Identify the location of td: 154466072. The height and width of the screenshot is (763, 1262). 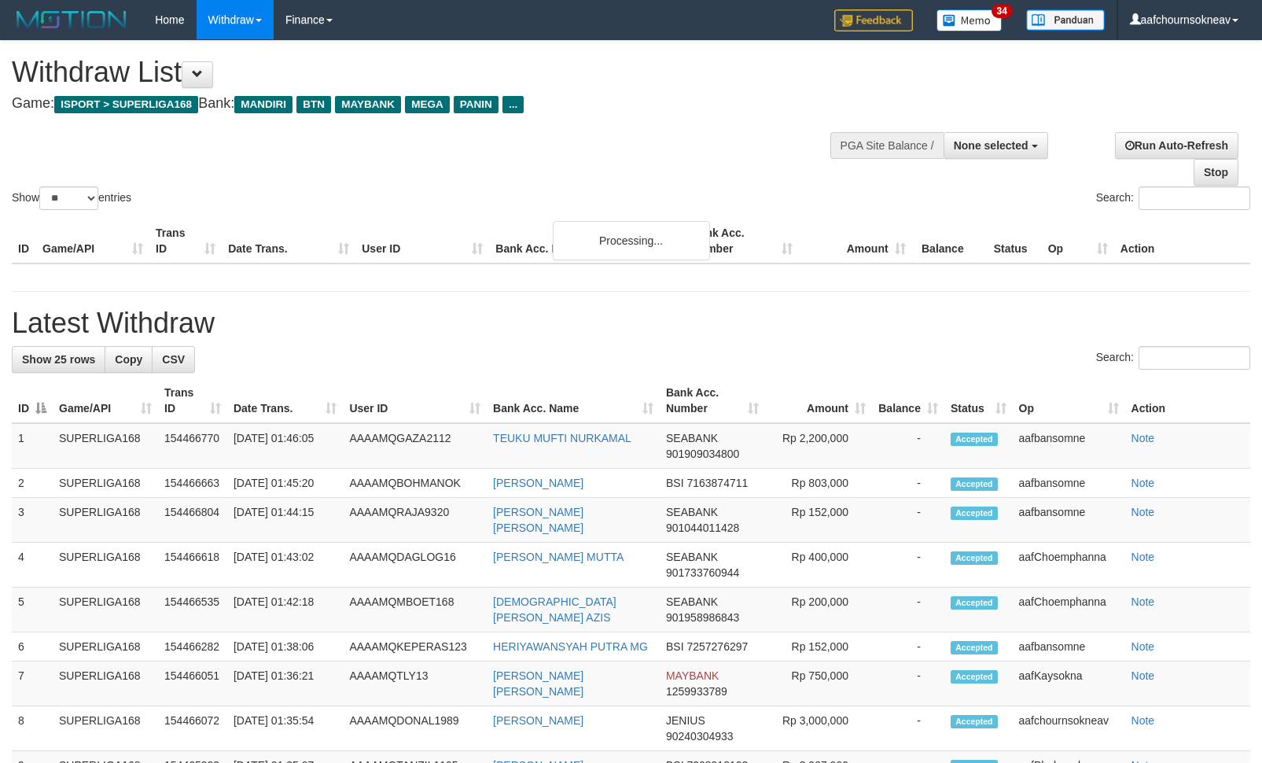
(193, 728).